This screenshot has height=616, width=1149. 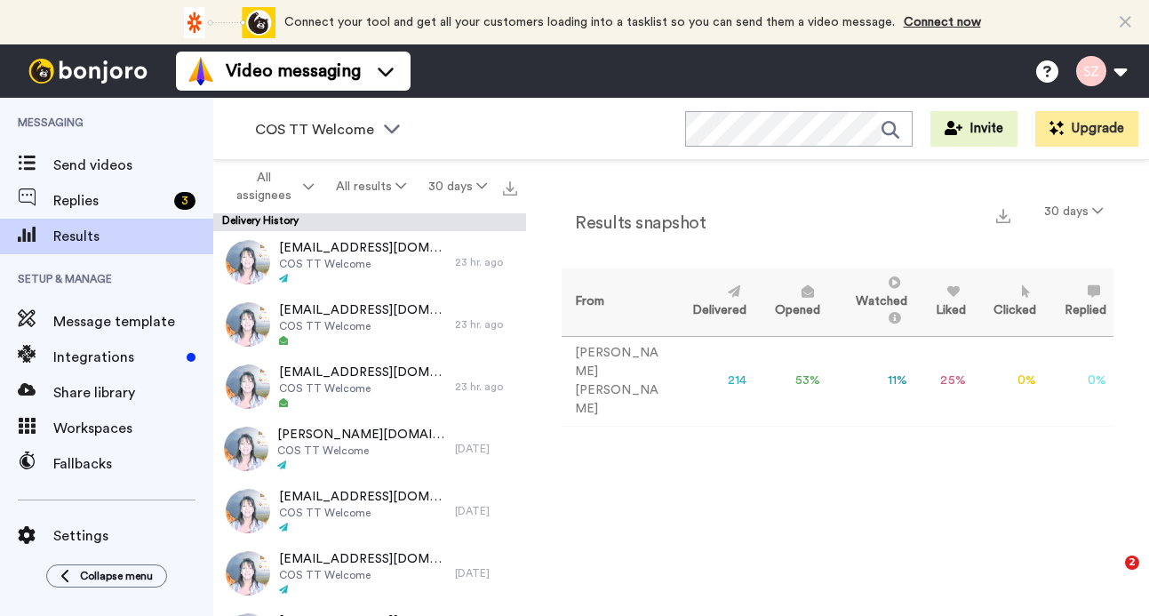 I want to click on span: Fallbacks, so click(x=133, y=464).